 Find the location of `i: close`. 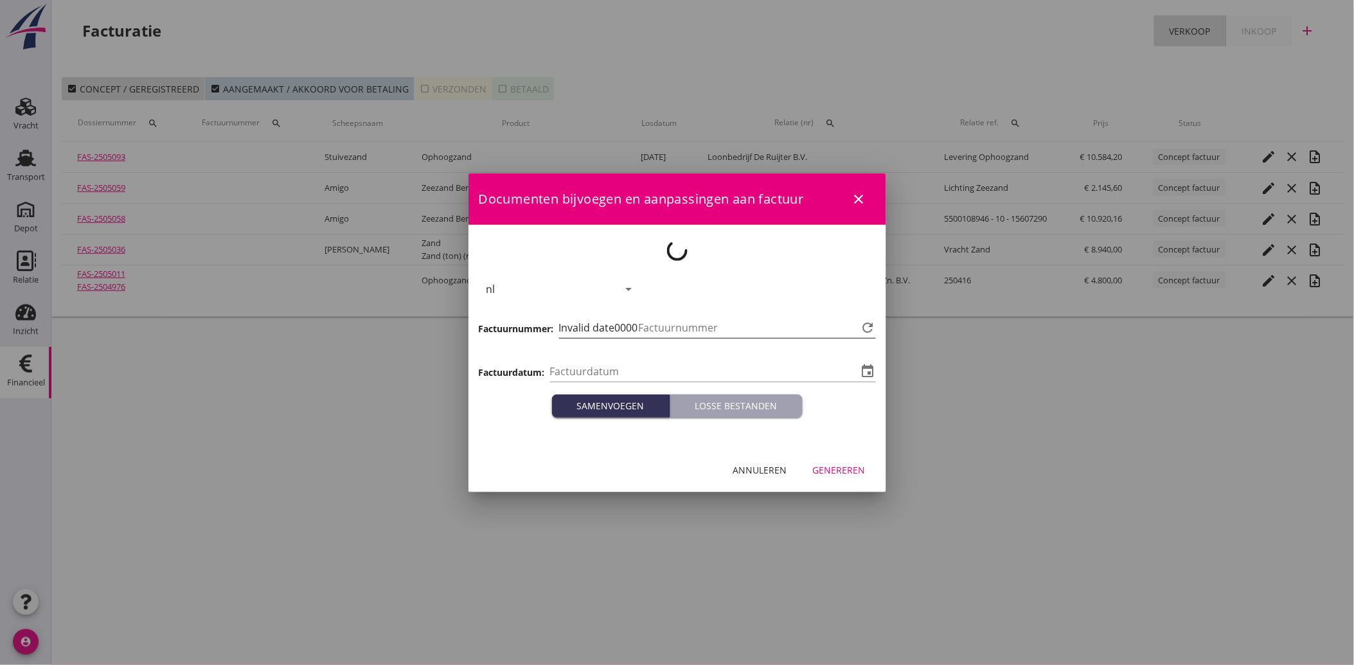

i: close is located at coordinates (859, 199).